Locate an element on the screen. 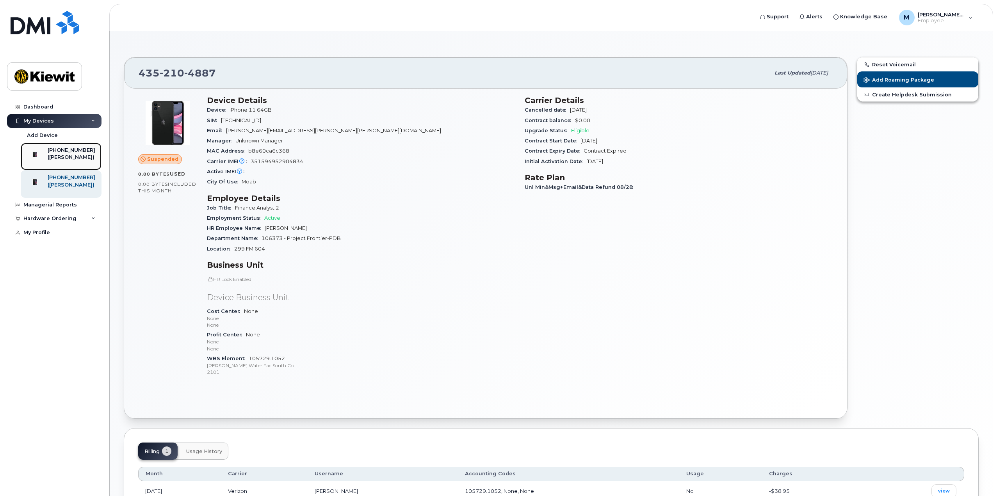 Image resolution: width=997 pixels, height=496 pixels. span: HR Employee Name is located at coordinates (236, 228).